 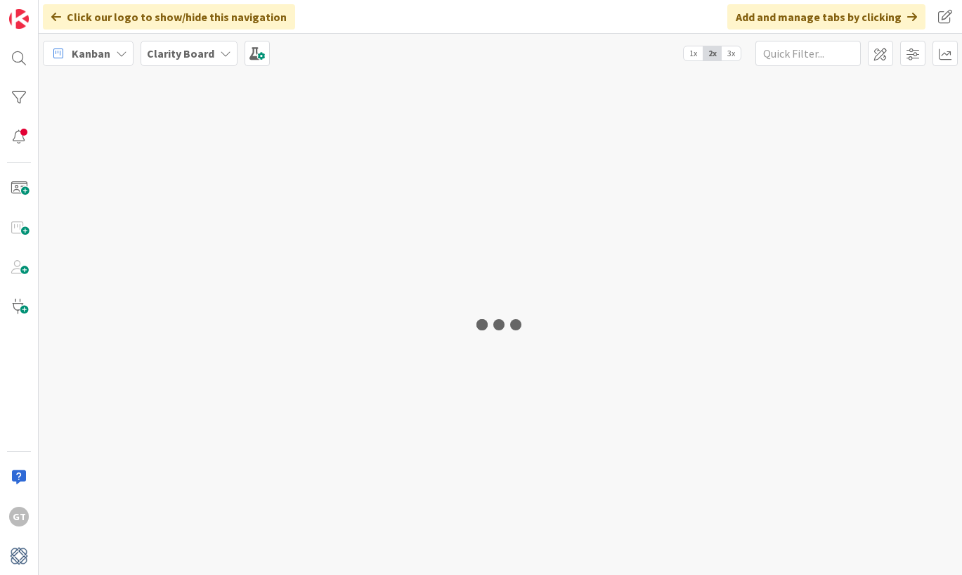 What do you see at coordinates (731, 53) in the screenshot?
I see `span: 3x` at bounding box center [731, 53].